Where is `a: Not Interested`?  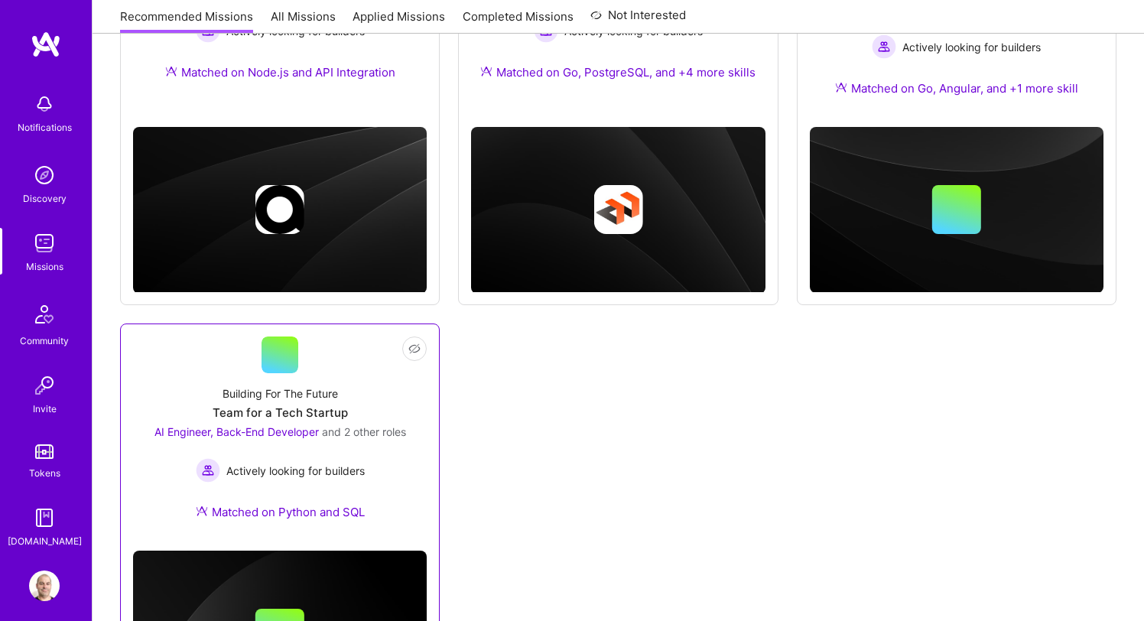 a: Not Interested is located at coordinates (638, 20).